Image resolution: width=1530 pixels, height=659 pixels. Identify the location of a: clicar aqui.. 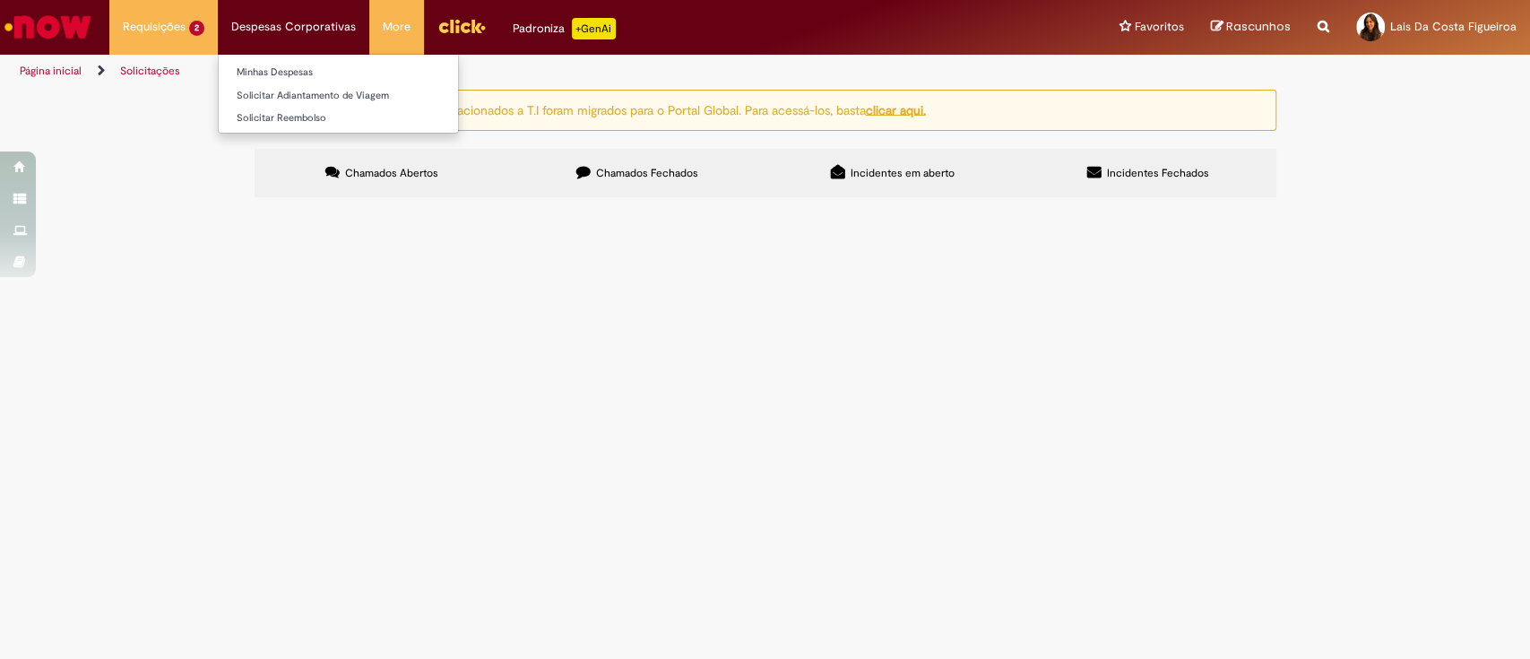
(895, 109).